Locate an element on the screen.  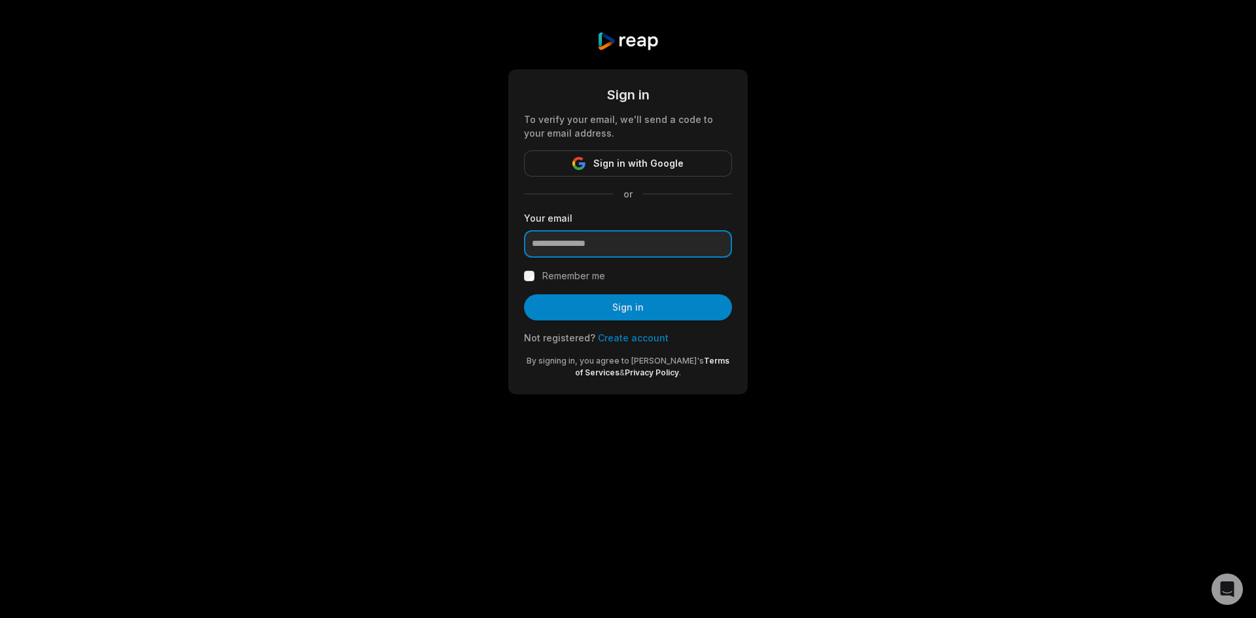
div: Open Intercom Messenger is located at coordinates (1228, 590).